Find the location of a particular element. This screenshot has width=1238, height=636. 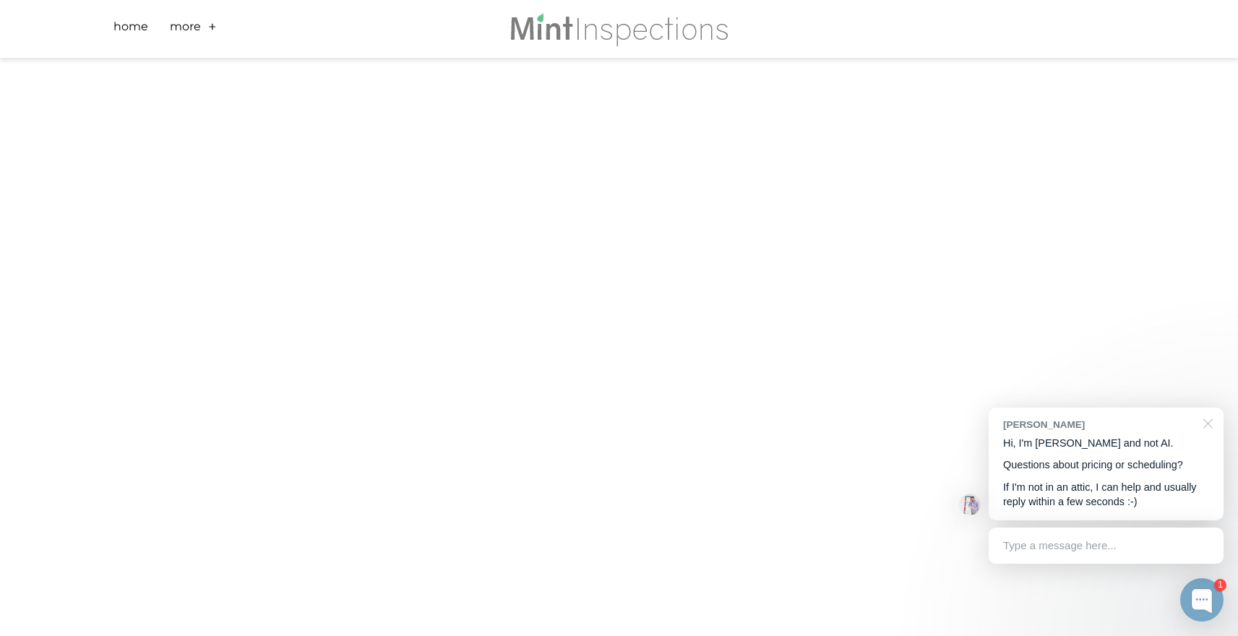

a: More is located at coordinates (185, 29).